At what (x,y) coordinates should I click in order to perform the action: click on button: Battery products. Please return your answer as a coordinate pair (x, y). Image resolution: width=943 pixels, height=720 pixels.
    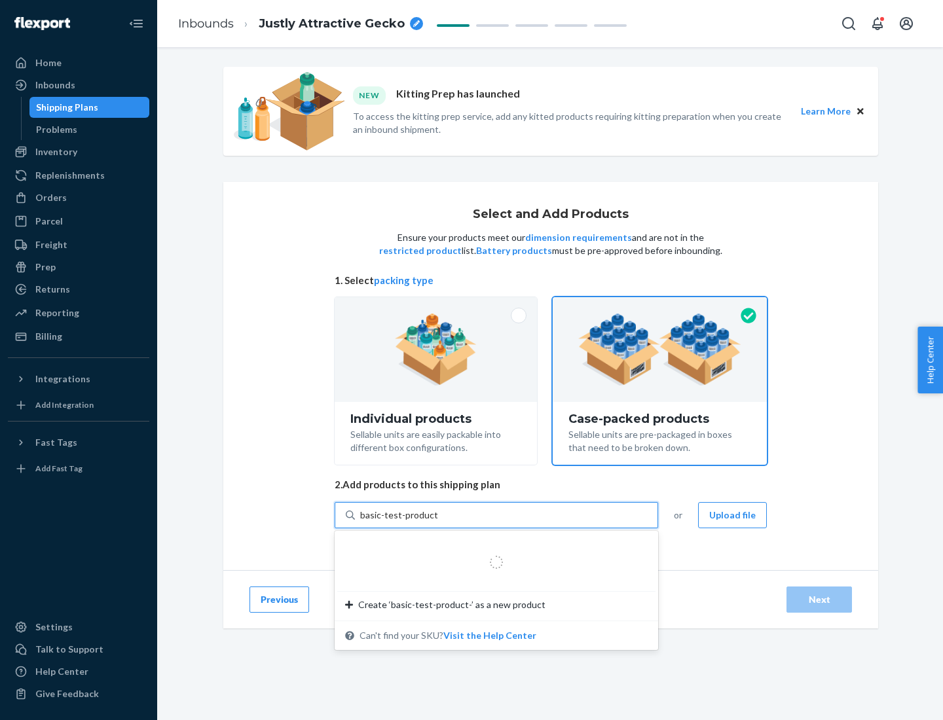
    Looking at the image, I should click on (514, 251).